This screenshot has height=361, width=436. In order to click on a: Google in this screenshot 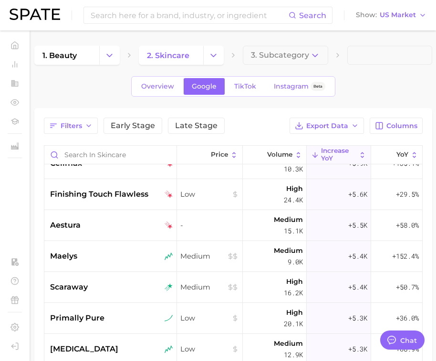, I will do `click(204, 86)`.